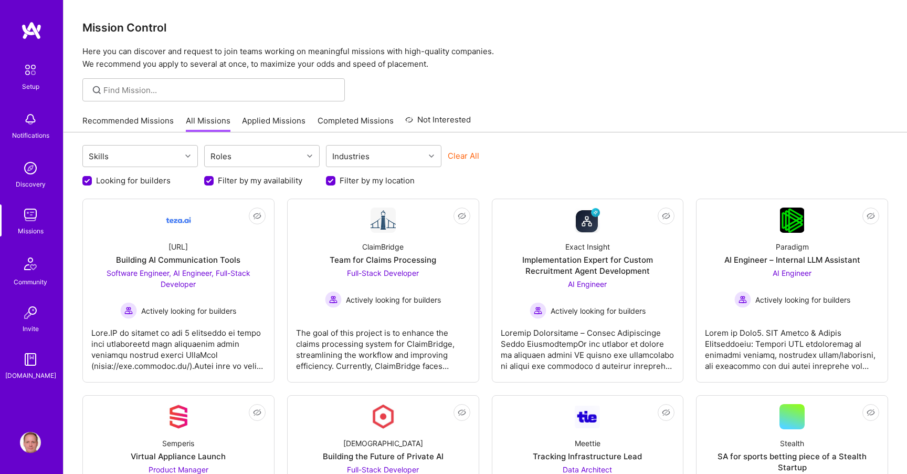  Describe the element at coordinates (587, 469) in the screenshot. I see `span: Data Architect` at that location.